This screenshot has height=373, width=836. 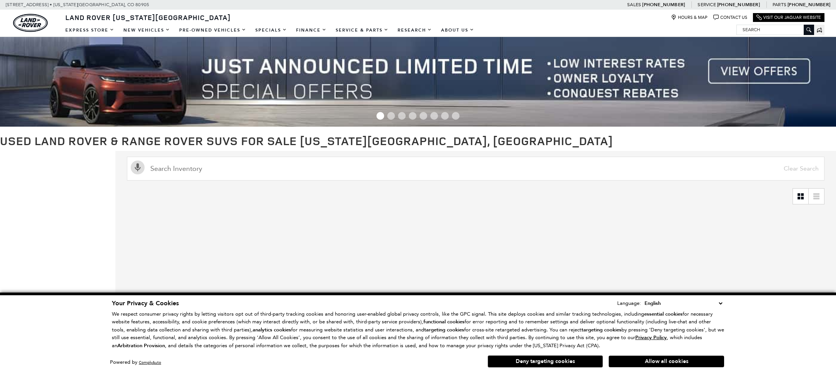 I want to click on strong: Arbitration Provision, so click(x=141, y=345).